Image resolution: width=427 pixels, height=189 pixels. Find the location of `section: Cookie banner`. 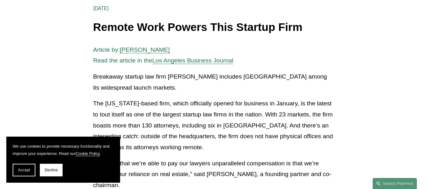

section: Cookie banner is located at coordinates (63, 160).